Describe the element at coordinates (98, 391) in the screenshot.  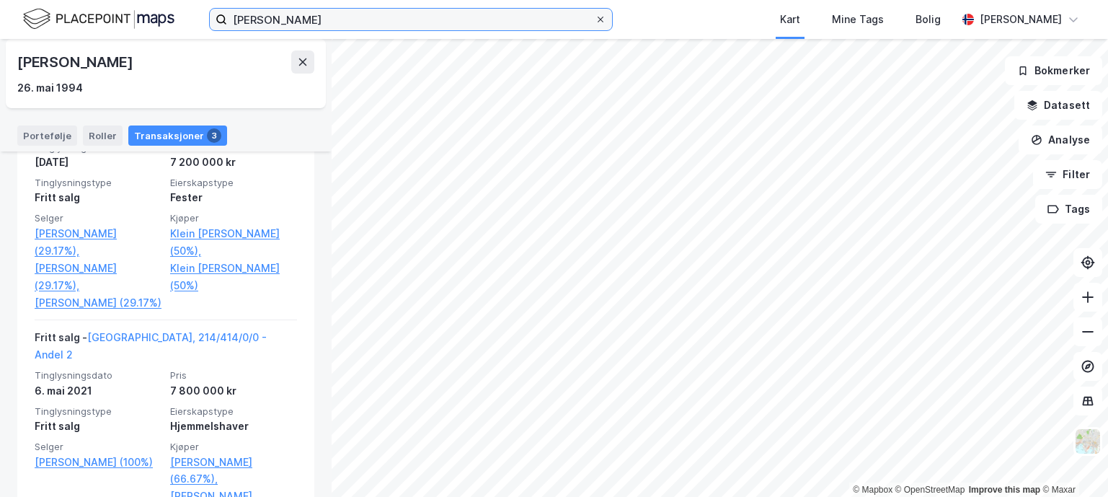
I see `div: 6. mai 2021` at that location.